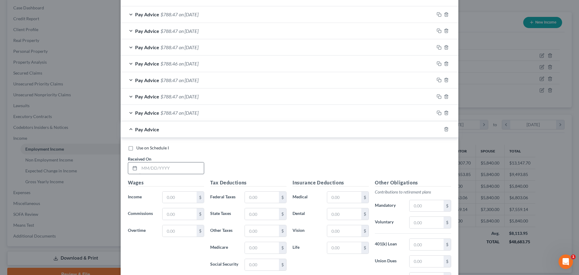 This screenshot has height=275, width=579. What do you see at coordinates (142, 214) in the screenshot?
I see `label: Commissions` at bounding box center [142, 214].